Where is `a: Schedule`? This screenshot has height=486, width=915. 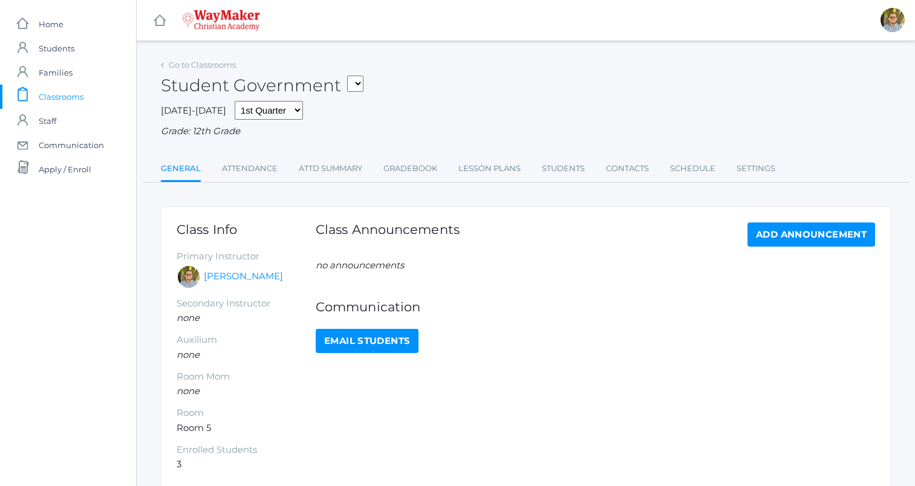
a: Schedule is located at coordinates (692, 169).